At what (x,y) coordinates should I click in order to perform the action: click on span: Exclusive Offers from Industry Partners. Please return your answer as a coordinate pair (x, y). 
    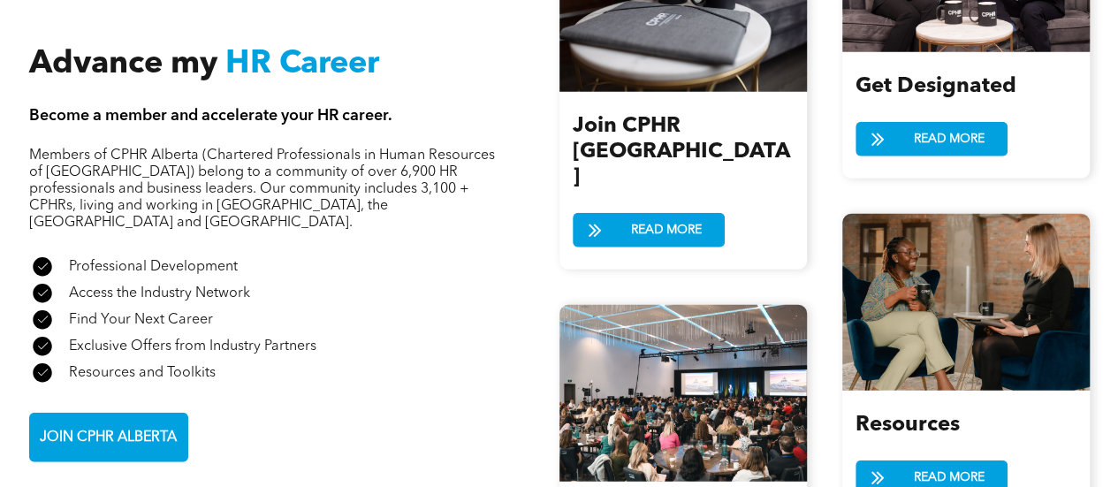
    Looking at the image, I should click on (193, 346).